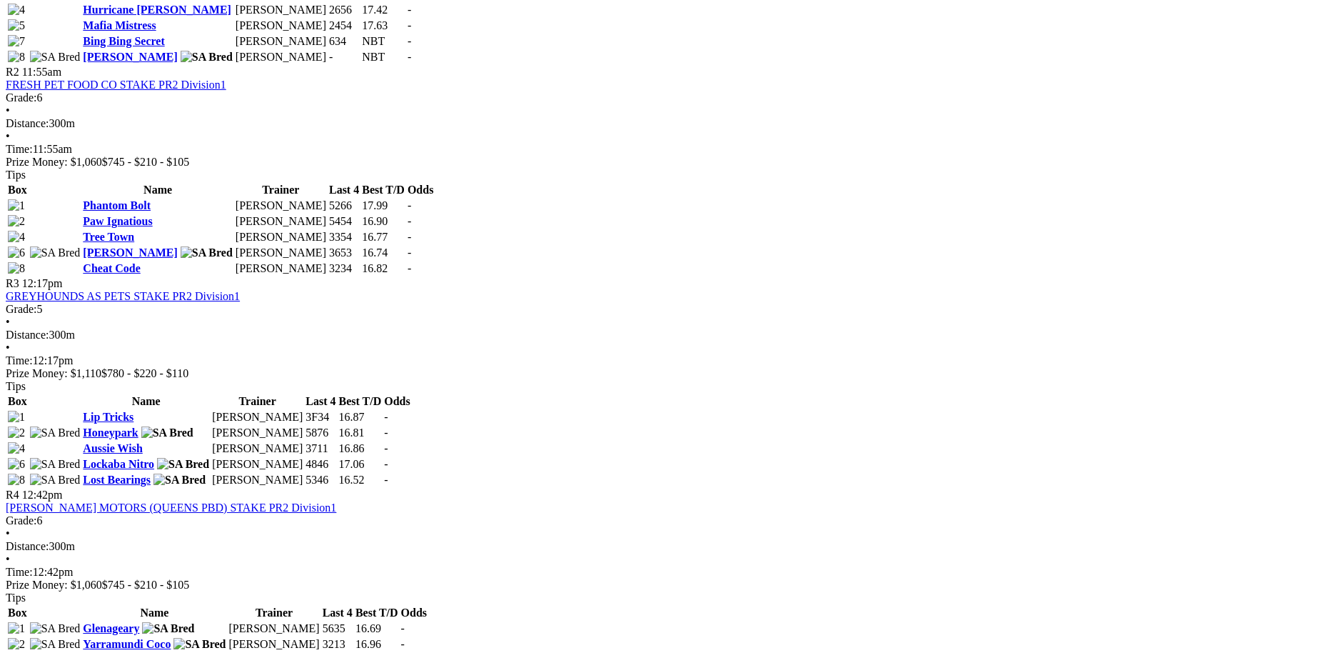 This screenshot has height=653, width=1344. Describe the element at coordinates (41, 71) in the screenshot. I see `span: 11:55am` at that location.